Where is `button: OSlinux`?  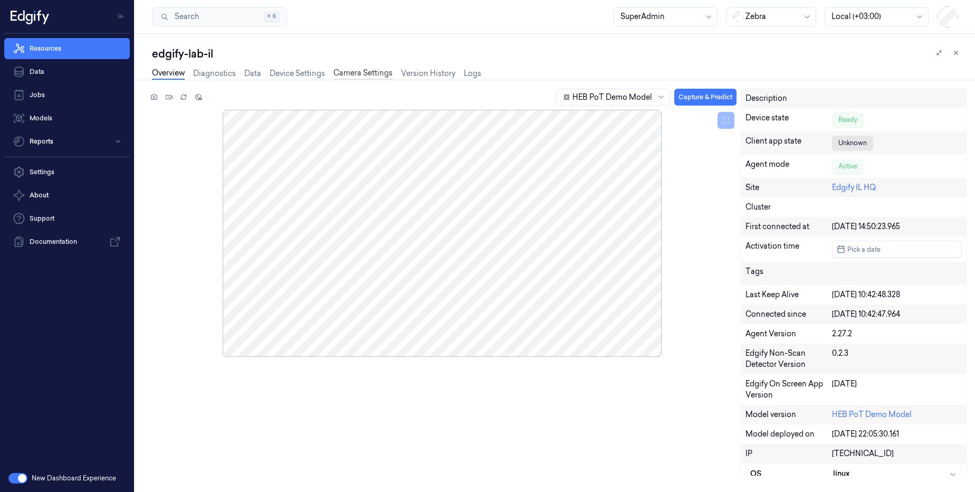
button: OSlinux is located at coordinates (854, 473).